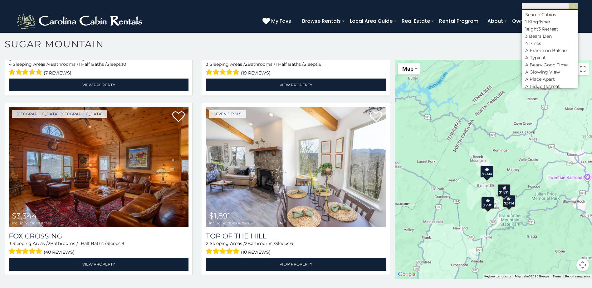 The height and width of the screenshot is (288, 592). I want to click on a: Owner Login, so click(528, 21).